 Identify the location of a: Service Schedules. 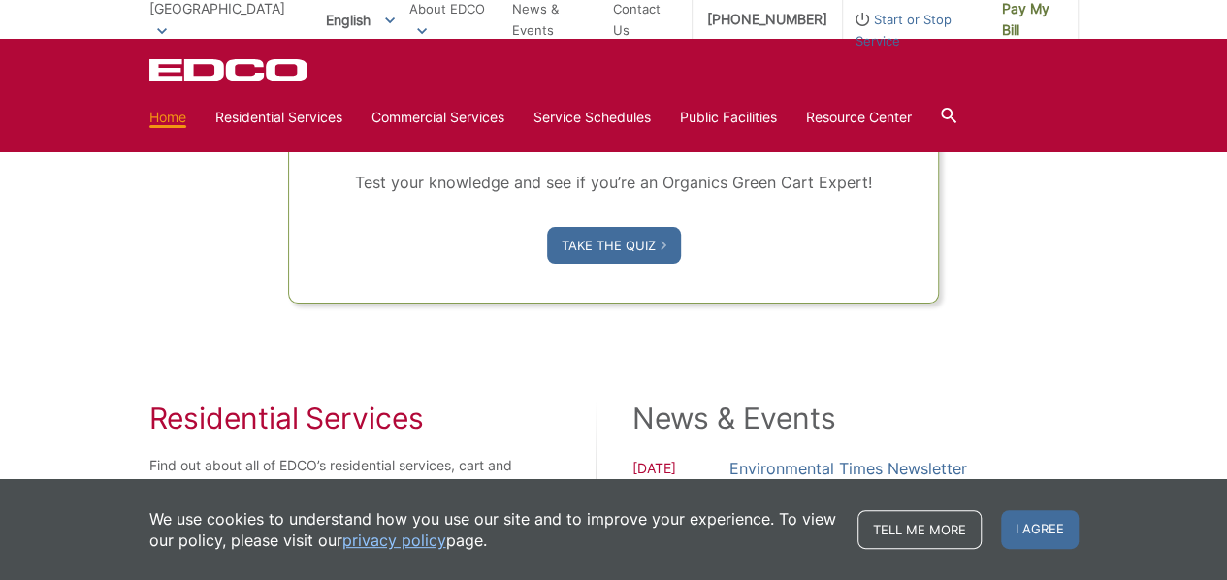
(592, 117).